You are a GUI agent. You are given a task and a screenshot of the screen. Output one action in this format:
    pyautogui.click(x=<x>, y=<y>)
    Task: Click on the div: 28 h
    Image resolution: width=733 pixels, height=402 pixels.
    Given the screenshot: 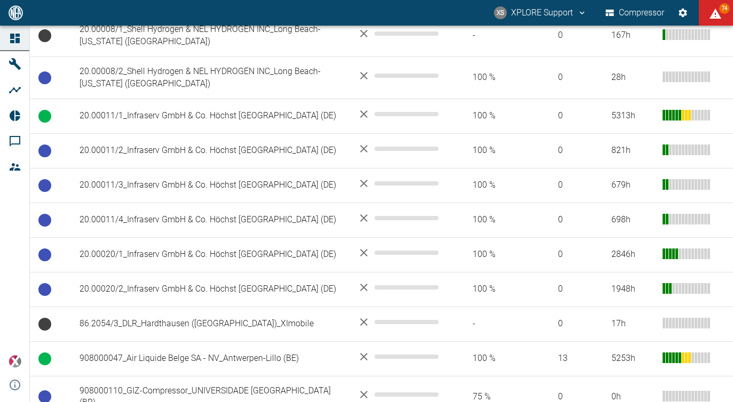 What is the action you would take?
    pyautogui.click(x=633, y=77)
    